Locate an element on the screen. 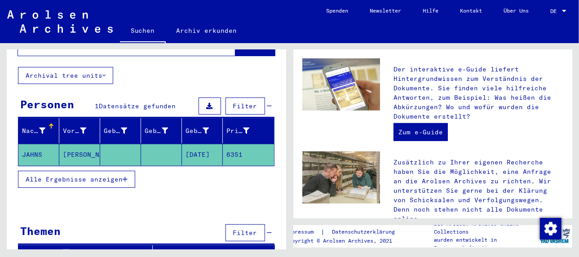 The height and width of the screenshot is (257, 579). button: Archival tree units is located at coordinates (66, 75).